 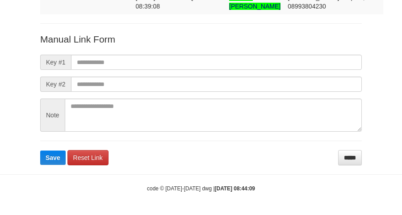 What do you see at coordinates (55, 62) in the screenshot?
I see `span: Key #1` at bounding box center [55, 62].